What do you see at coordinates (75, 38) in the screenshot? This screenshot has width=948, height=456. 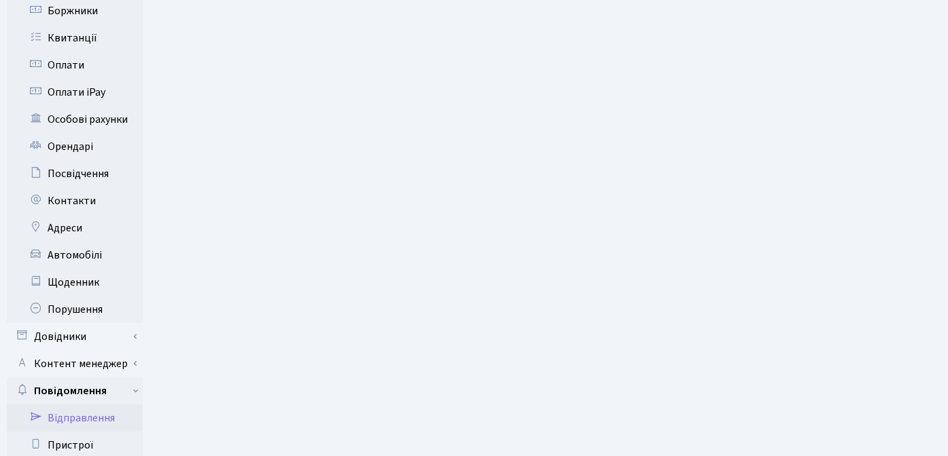 I see `a: Квитанції` at bounding box center [75, 38].